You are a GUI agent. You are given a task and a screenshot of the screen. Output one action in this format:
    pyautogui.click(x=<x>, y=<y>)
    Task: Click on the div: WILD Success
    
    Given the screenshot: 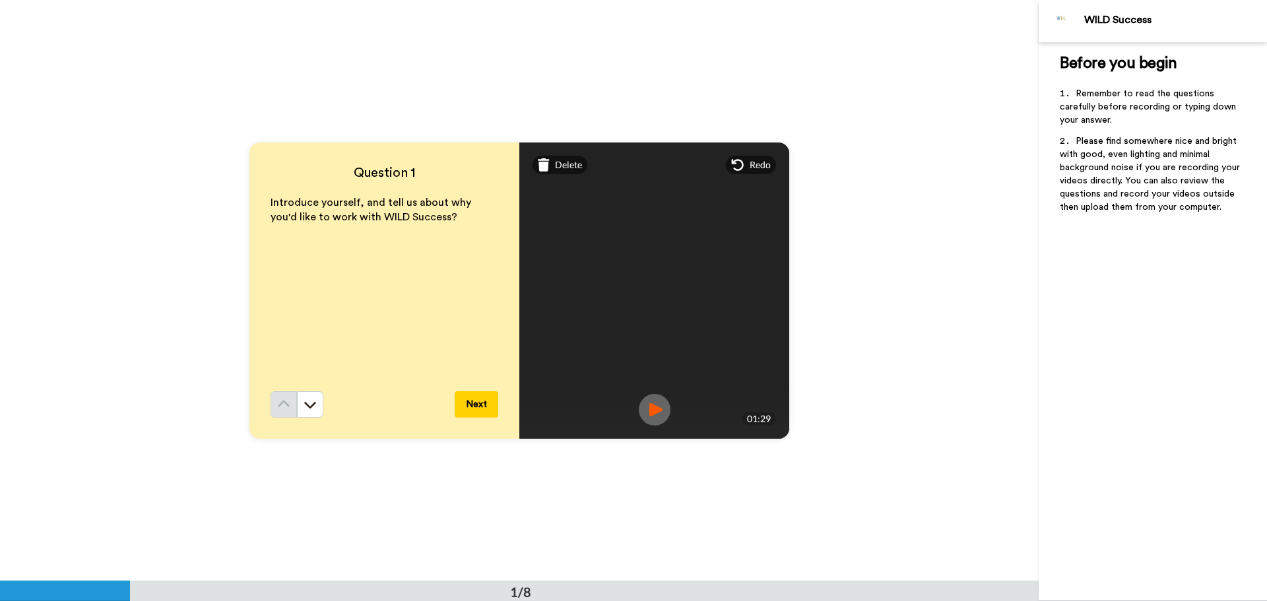 What is the action you would take?
    pyautogui.click(x=1175, y=20)
    